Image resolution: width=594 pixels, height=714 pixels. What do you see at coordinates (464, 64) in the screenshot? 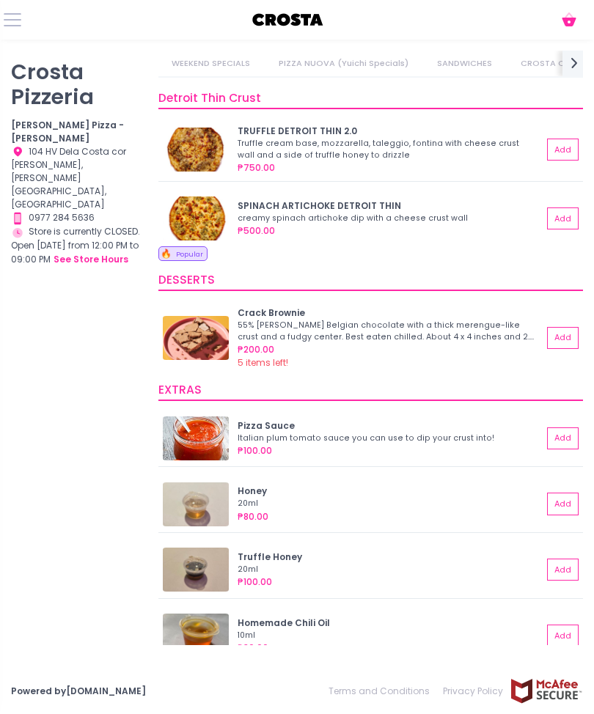
I see `a: SANDWICHES` at bounding box center [464, 64].